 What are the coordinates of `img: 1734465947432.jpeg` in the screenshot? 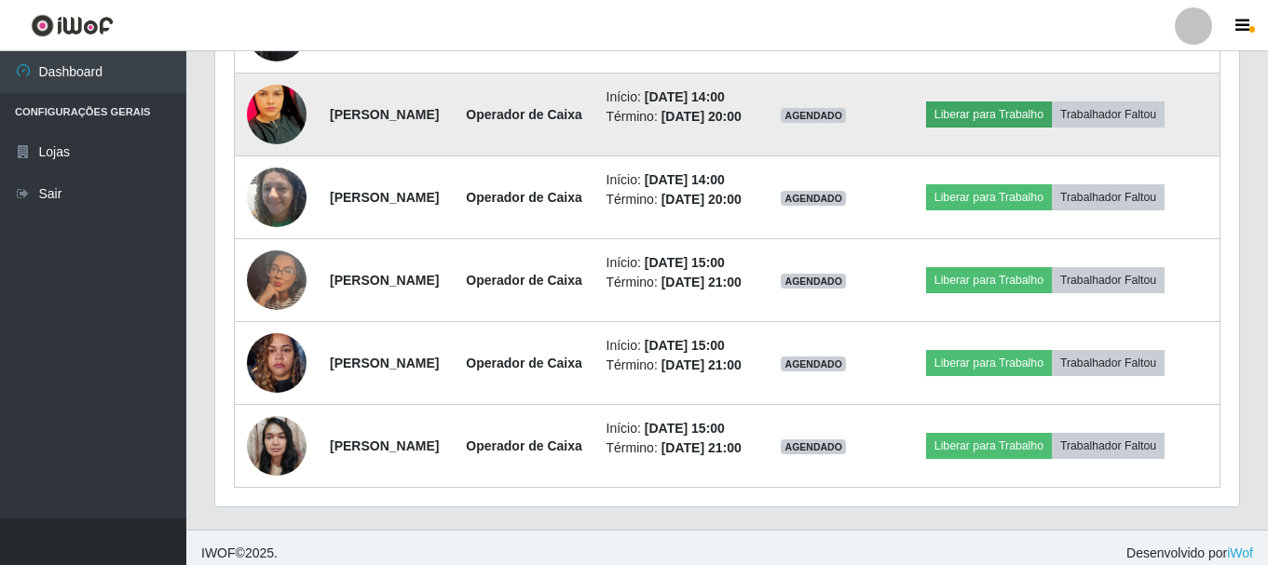 It's located at (277, 362).